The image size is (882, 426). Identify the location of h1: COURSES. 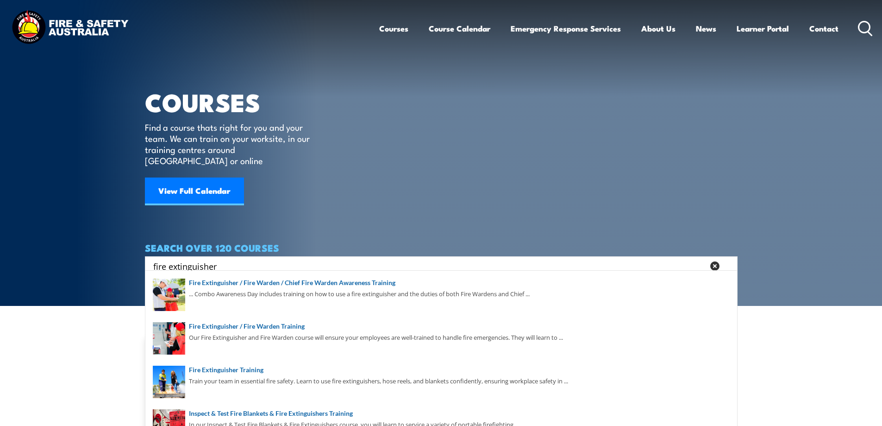
(234, 101).